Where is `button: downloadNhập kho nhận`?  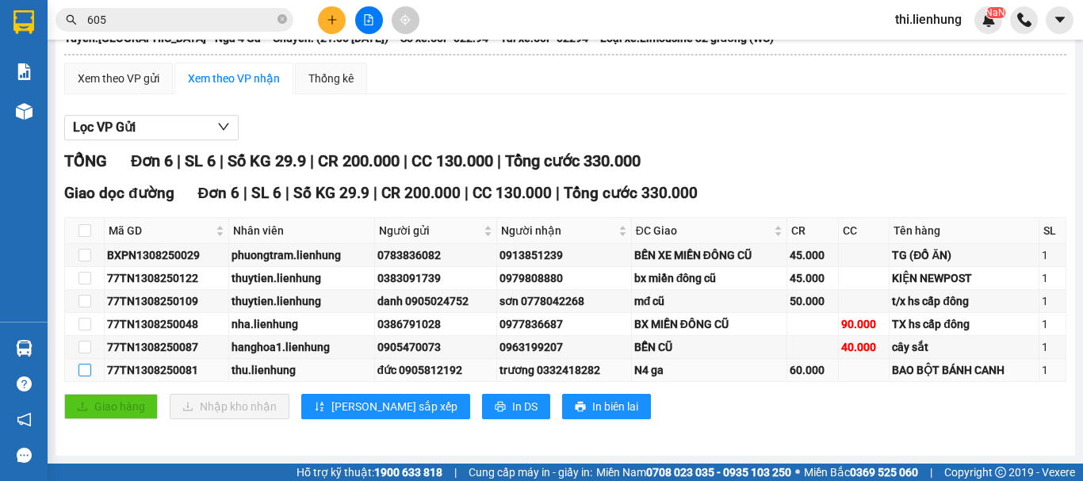 button: downloadNhập kho nhận is located at coordinates (229, 407).